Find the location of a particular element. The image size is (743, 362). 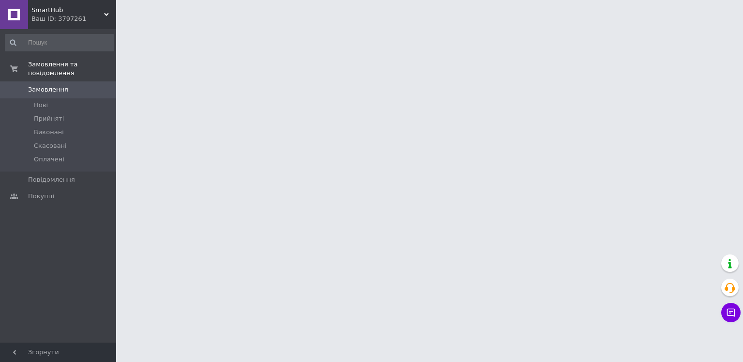

span: Оплачені is located at coordinates (49, 159).